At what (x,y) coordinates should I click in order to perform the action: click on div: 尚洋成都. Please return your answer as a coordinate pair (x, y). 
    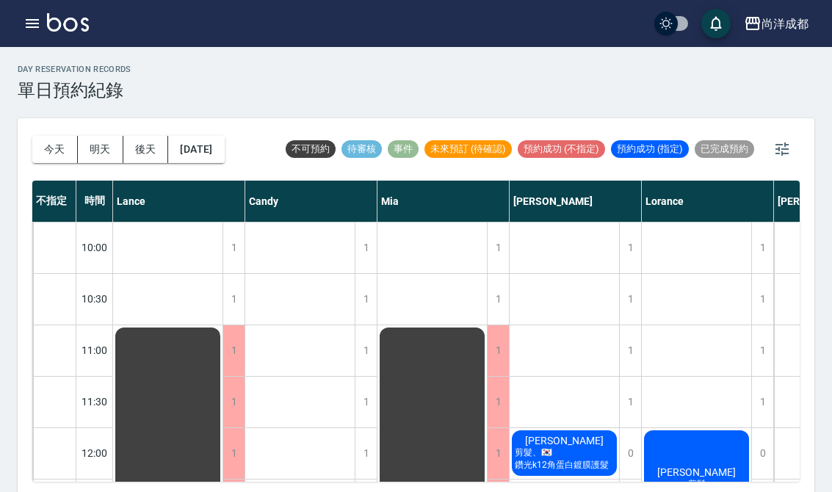
    Looking at the image, I should click on (785, 24).